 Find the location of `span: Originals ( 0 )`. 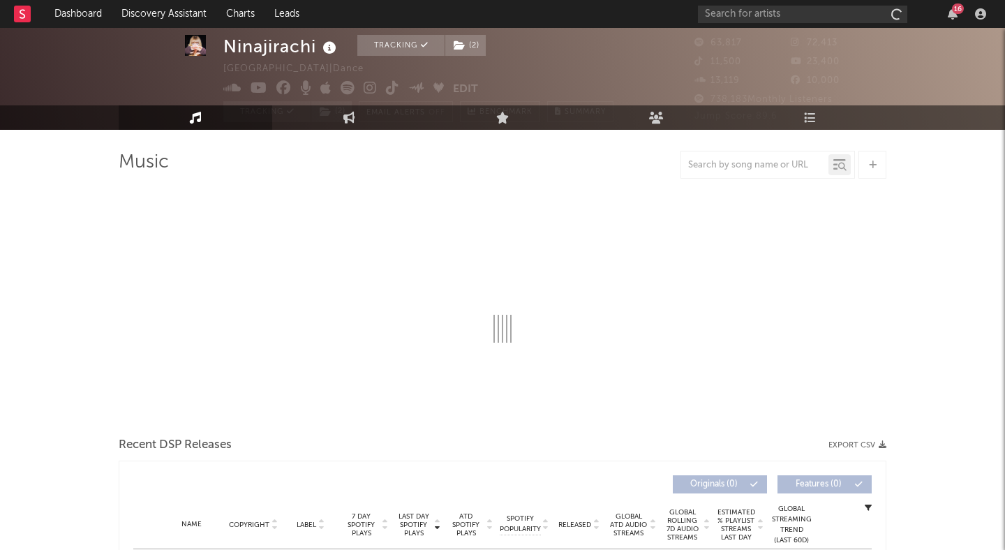

span: Originals ( 0 ) is located at coordinates (714, 484).